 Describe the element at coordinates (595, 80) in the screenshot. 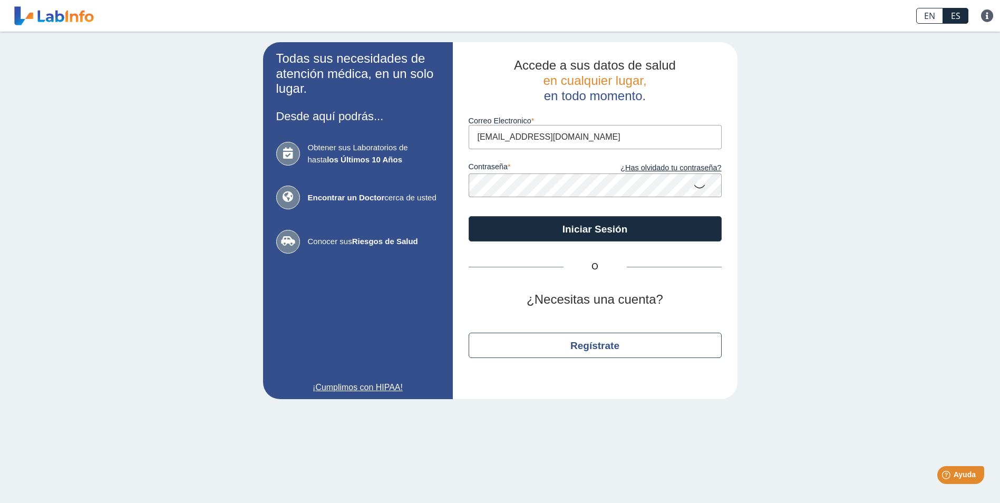

I see `span: en cualquier lugar,` at that location.